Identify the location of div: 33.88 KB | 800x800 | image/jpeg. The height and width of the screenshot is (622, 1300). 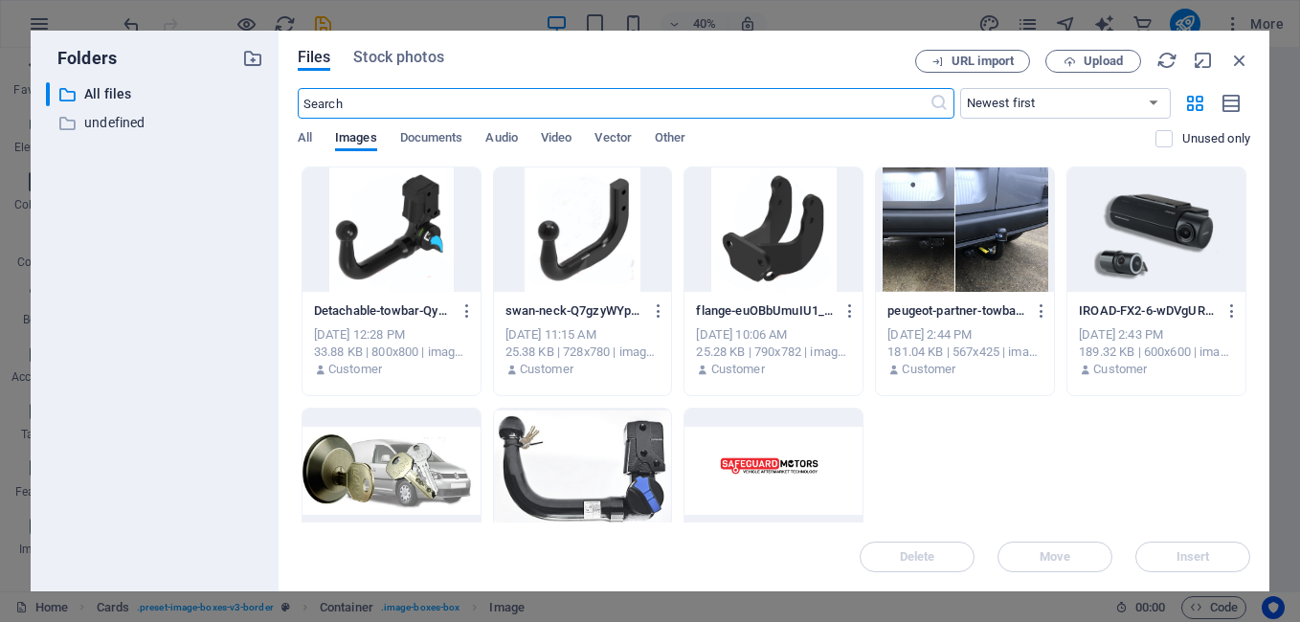
(391, 352).